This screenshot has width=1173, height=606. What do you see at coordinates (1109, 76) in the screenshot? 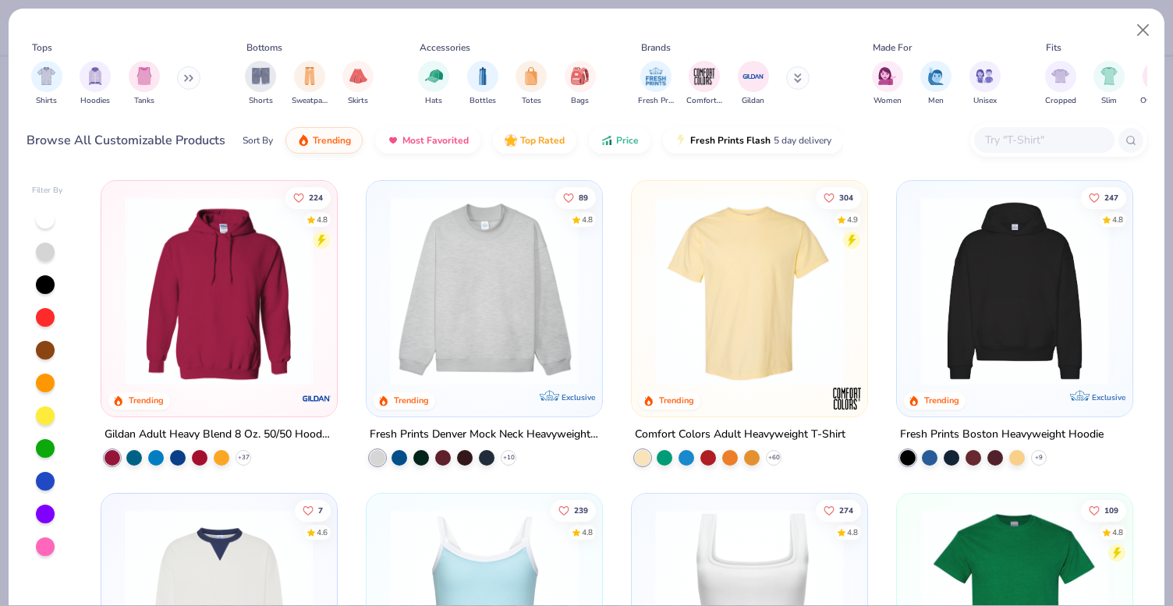
I see `img: Slim Image` at bounding box center [1109, 76].